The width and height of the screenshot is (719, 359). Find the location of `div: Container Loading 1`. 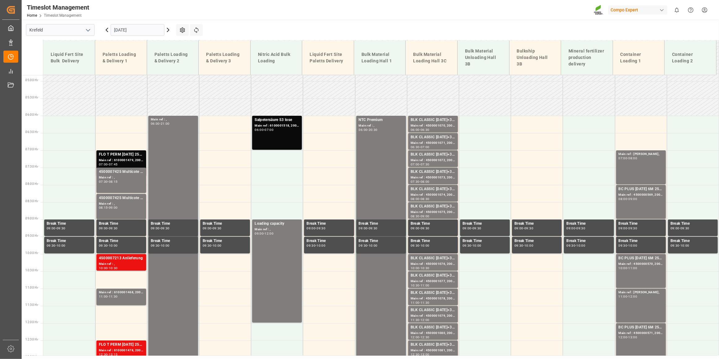

div: Container Loading 1 is located at coordinates (638, 58).